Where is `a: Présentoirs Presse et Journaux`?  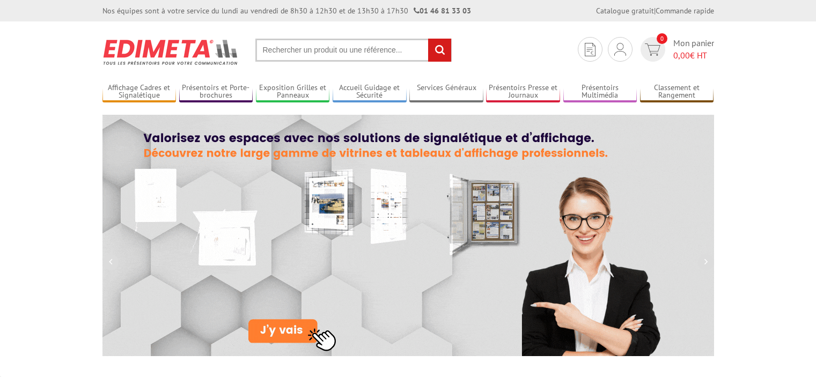
a: Présentoirs Presse et Journaux is located at coordinates (523, 92).